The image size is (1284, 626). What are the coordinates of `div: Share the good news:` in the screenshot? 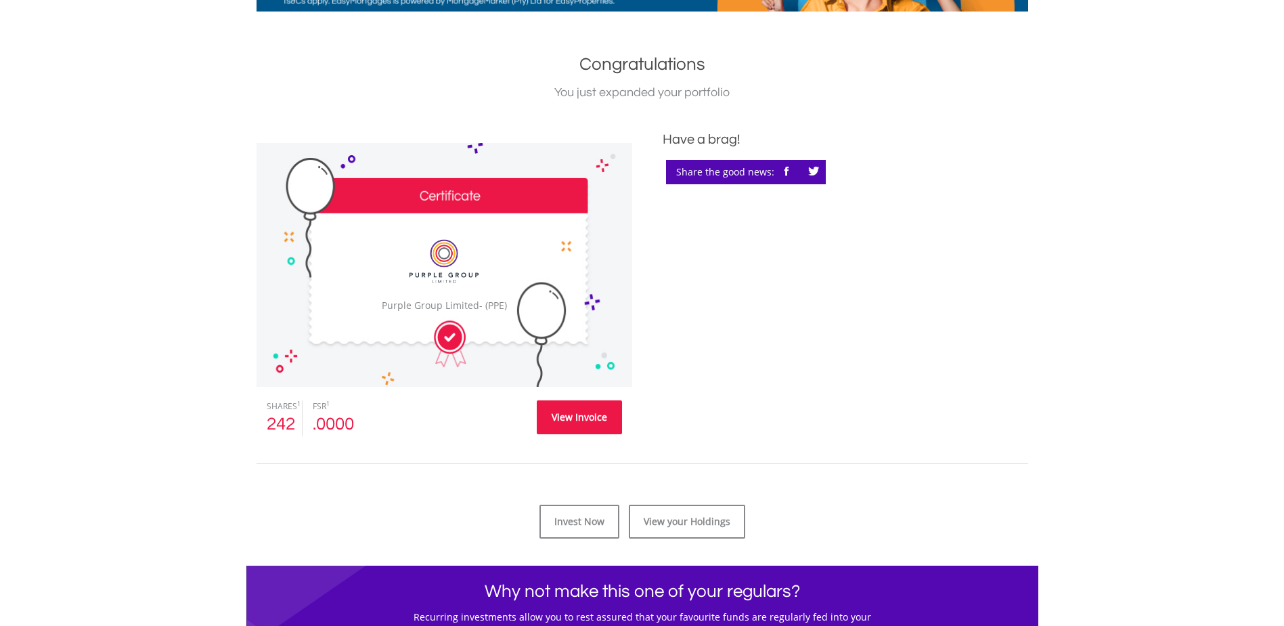 It's located at (746, 172).